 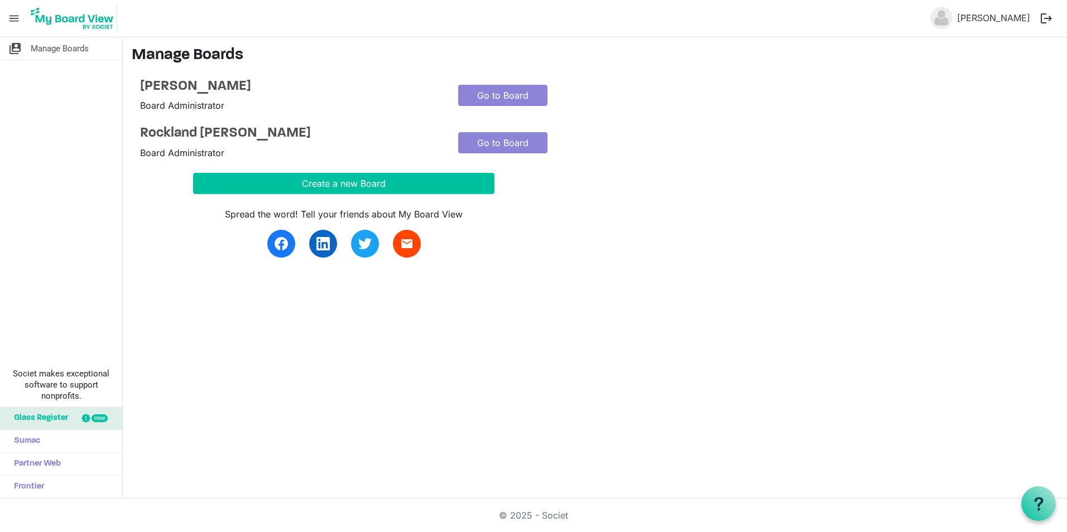 I want to click on span: Glass Register, so click(x=38, y=419).